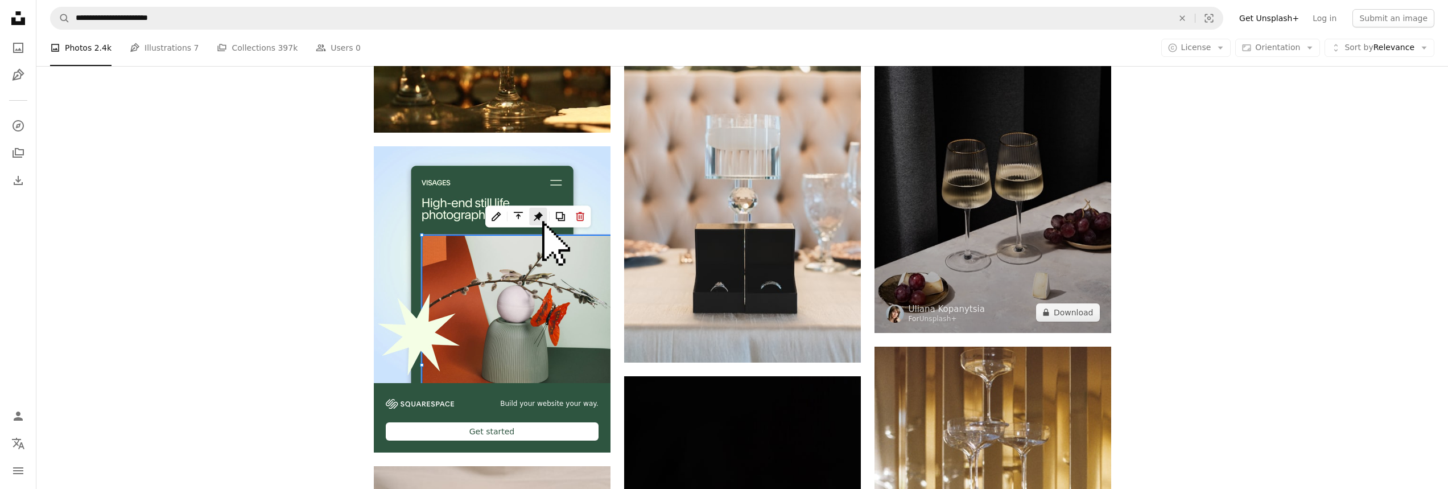  Describe the element at coordinates (338, 48) in the screenshot. I see `a: Users 0` at that location.